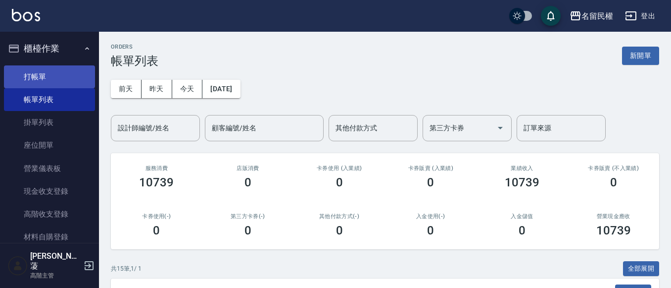 This screenshot has height=288, width=671. What do you see at coordinates (26, 15) in the screenshot?
I see `img: Logo` at bounding box center [26, 15].